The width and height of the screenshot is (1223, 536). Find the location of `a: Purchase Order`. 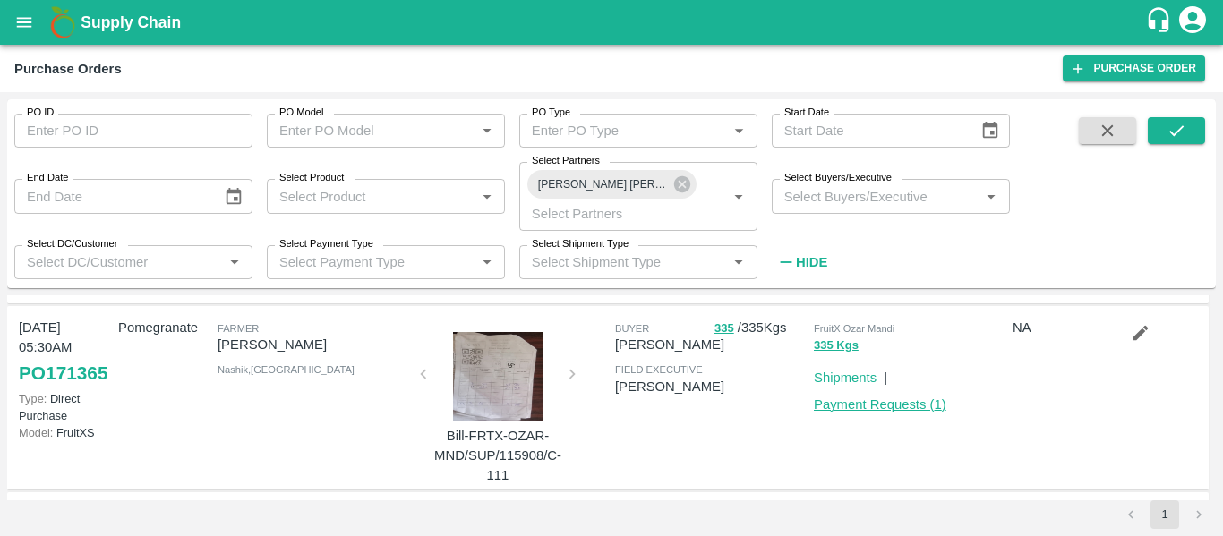

a: Purchase Order is located at coordinates (1133, 68).